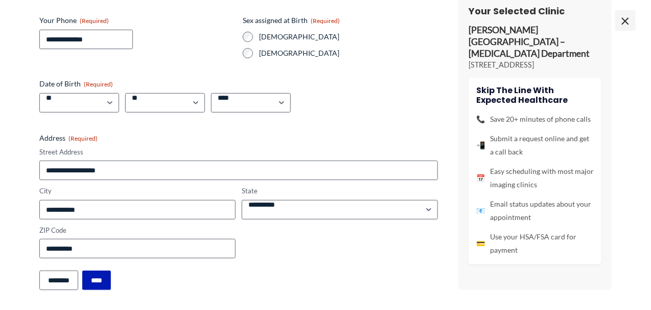 The image size is (651, 310). I want to click on label: Your Phone, so click(137, 20).